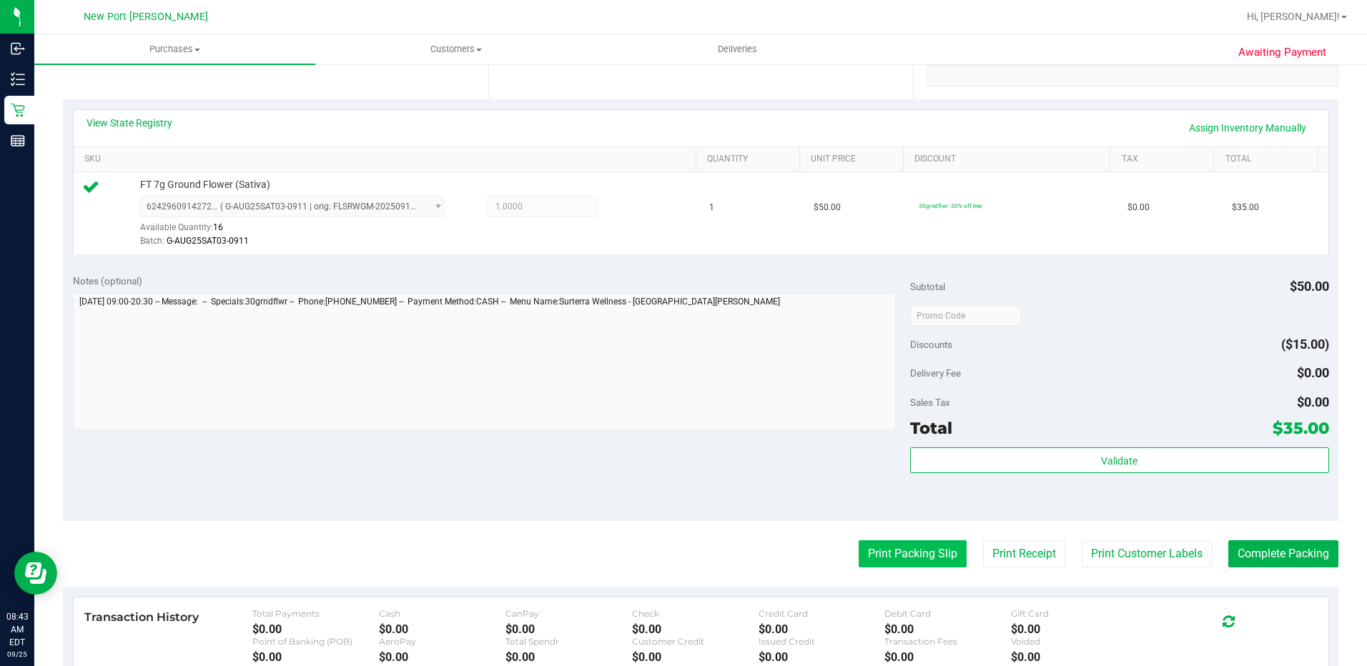  Describe the element at coordinates (18, 110) in the screenshot. I see `inline-svg: Retail` at that location.